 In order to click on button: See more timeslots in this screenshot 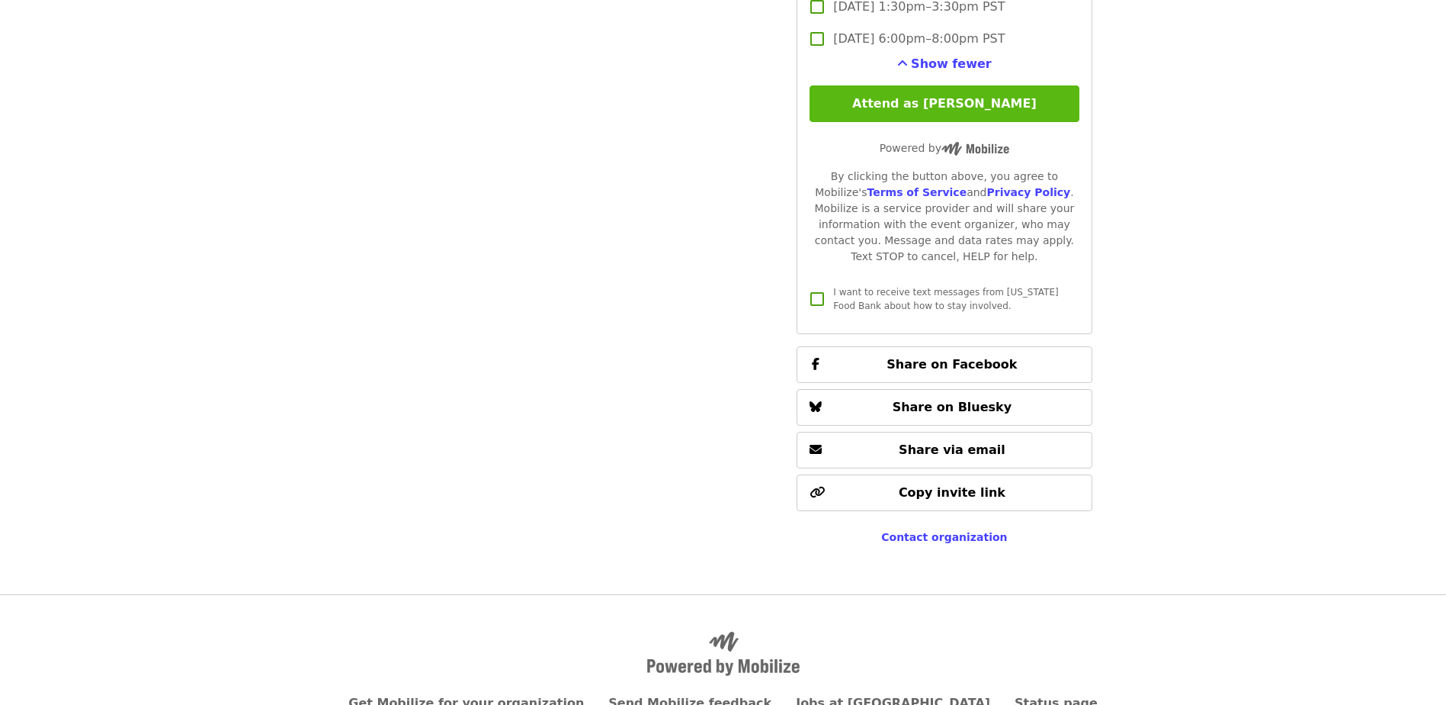, I will do `click(945, 64)`.